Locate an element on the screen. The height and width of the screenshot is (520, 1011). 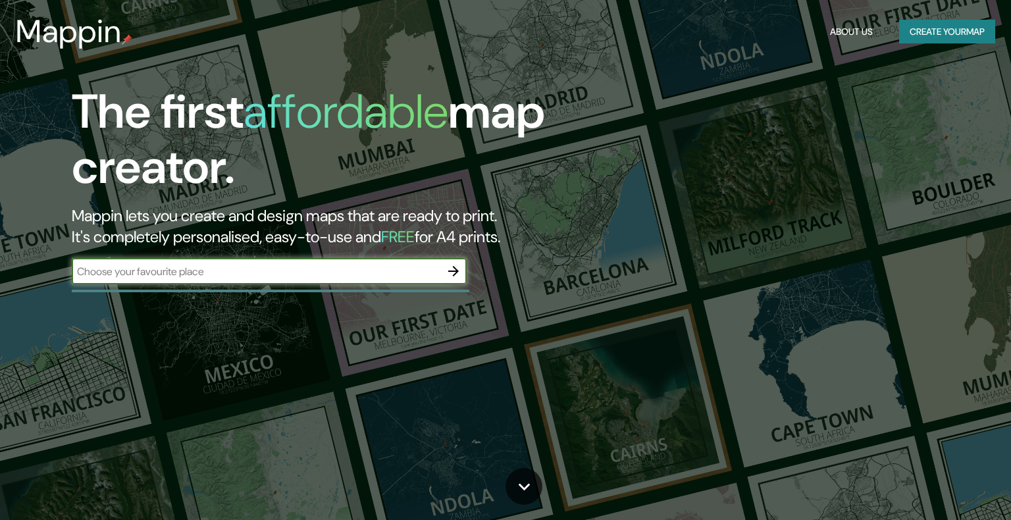
h3: Mappin is located at coordinates (68, 32).